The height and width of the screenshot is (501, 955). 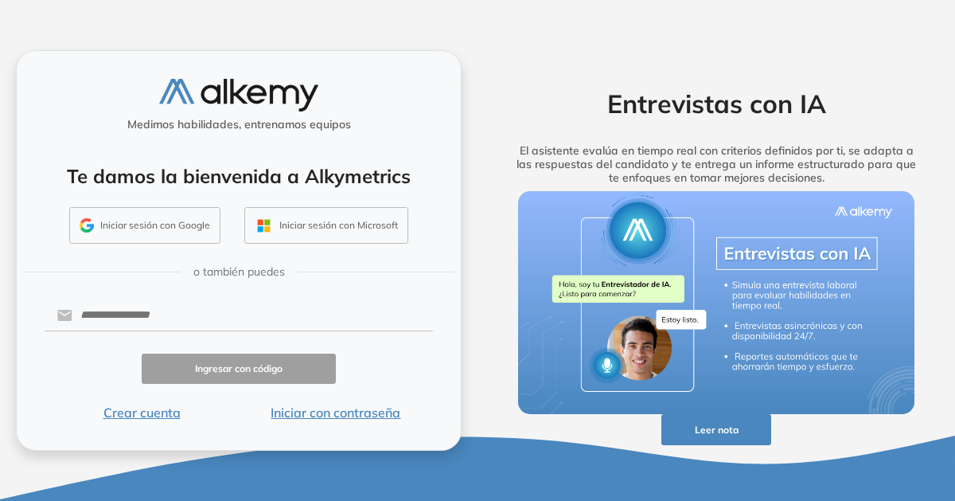 What do you see at coordinates (145, 225) in the screenshot?
I see `button: Iniciar sesión con Google` at bounding box center [145, 225].